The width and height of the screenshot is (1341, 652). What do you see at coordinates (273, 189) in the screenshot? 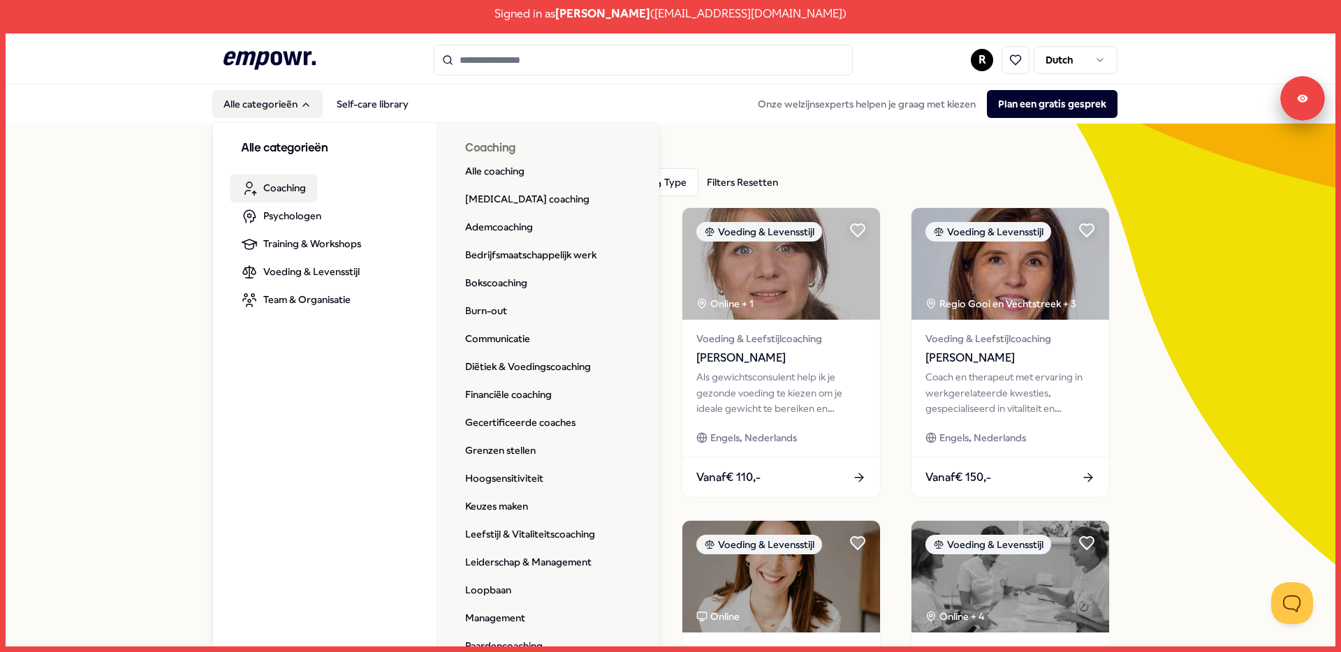
I see `a: Coaching` at bounding box center [273, 189].